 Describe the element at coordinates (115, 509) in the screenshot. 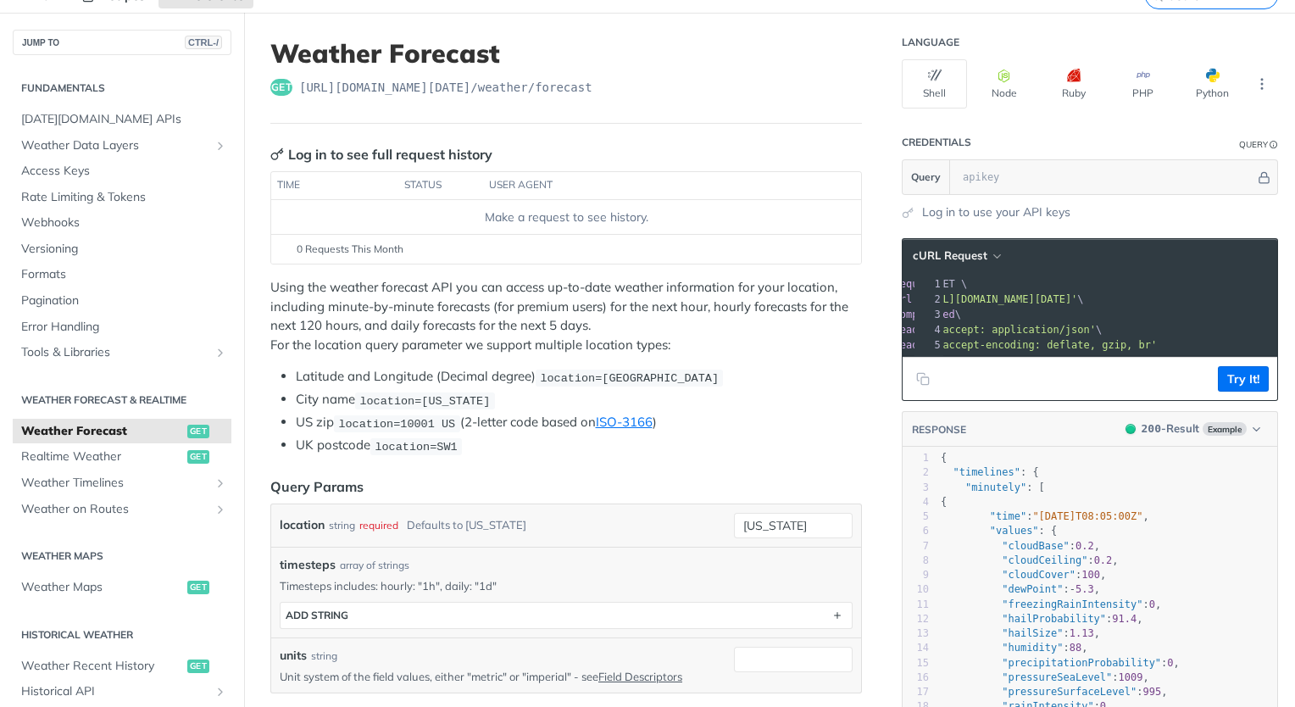

I see `span: Weather on Routes` at that location.